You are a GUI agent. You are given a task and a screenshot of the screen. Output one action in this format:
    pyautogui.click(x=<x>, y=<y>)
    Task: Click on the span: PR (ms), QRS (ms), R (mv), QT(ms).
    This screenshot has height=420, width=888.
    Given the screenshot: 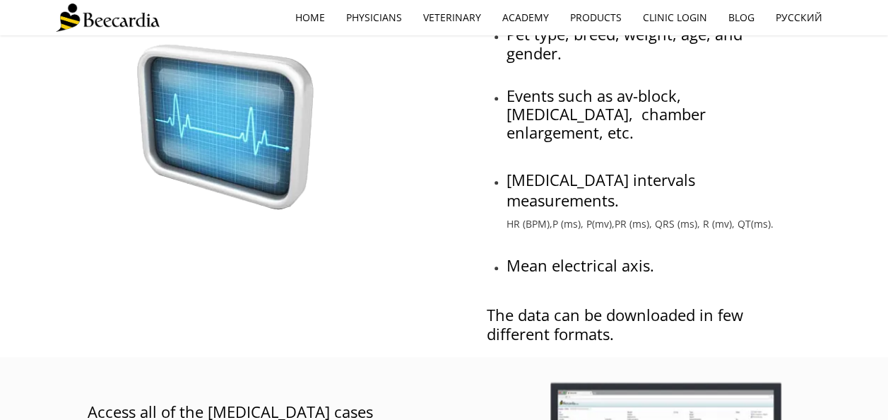 What is the action you would take?
    pyautogui.click(x=694, y=223)
    